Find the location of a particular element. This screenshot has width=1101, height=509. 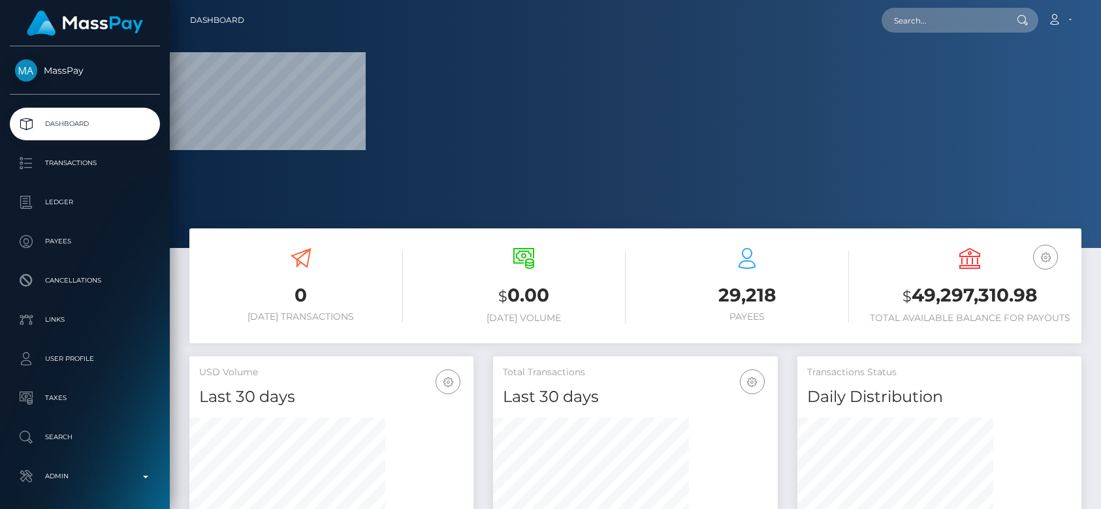

input: Search... is located at coordinates (943, 20).